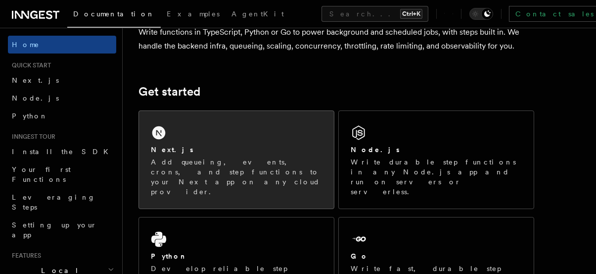  What do you see at coordinates (62, 202) in the screenshot?
I see `a: Leveraging Steps` at bounding box center [62, 202].